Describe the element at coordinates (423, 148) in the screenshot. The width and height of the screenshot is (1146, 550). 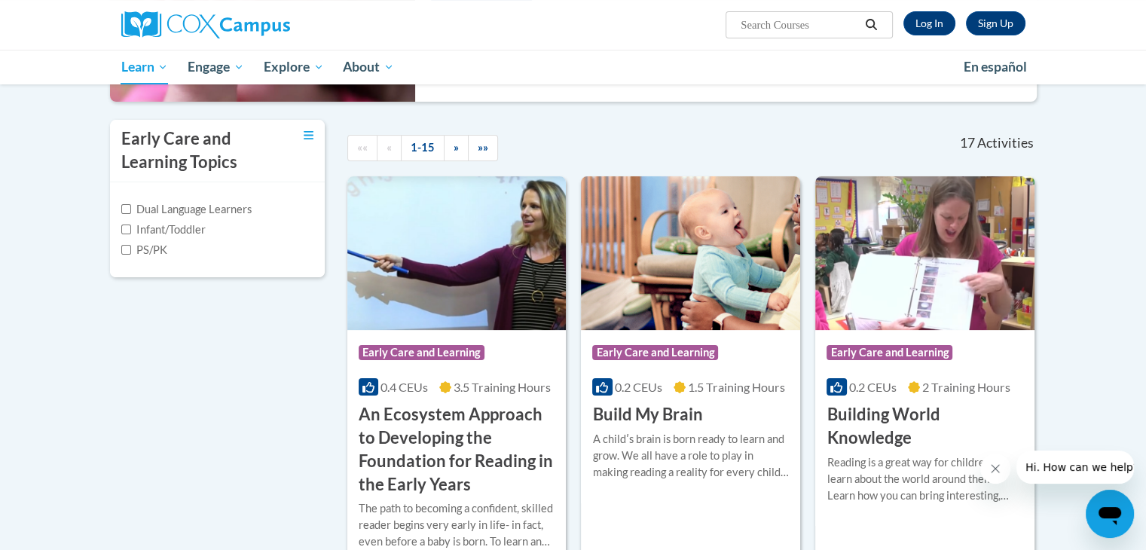
I see `a: 1-15` at that location.